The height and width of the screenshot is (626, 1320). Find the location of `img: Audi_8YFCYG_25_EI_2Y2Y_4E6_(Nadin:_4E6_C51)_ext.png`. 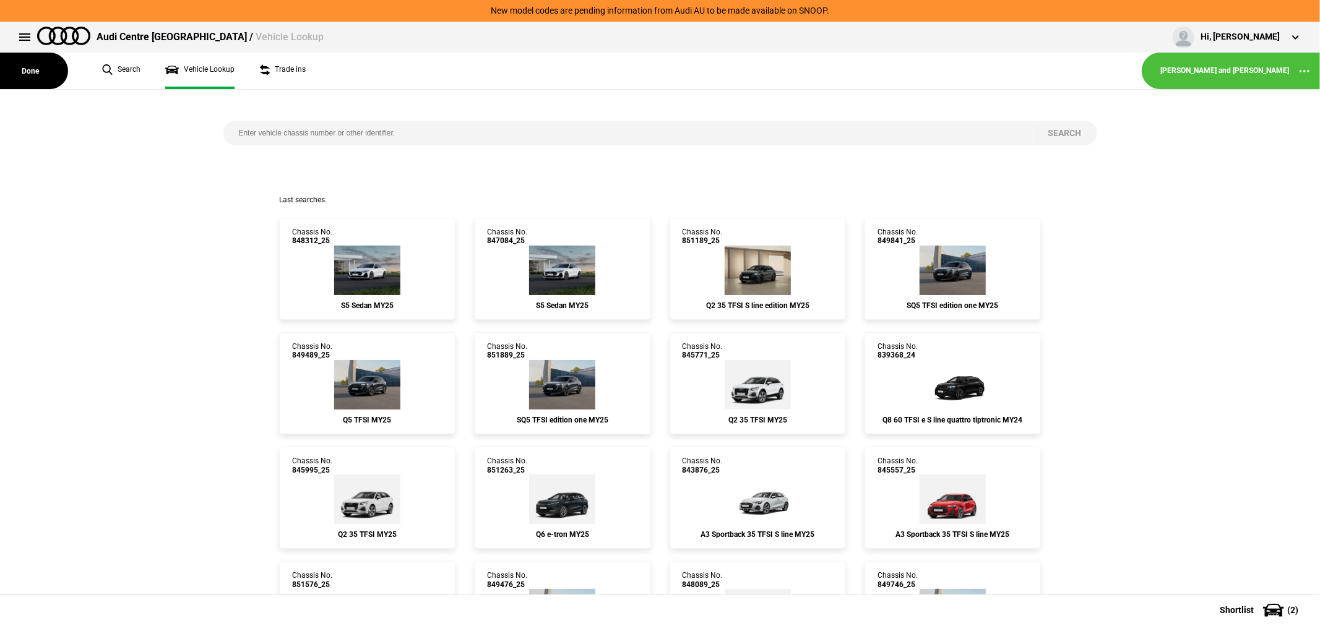

img: Audi_8YFCYG_25_EI_2Y2Y_4E6_(Nadin:_4E6_C51)_ext.png is located at coordinates (757, 499).